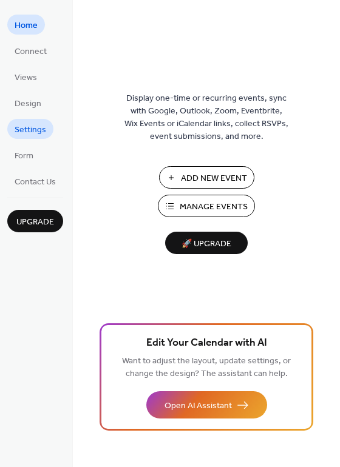 This screenshot has height=467, width=340. I want to click on a: Form, so click(24, 155).